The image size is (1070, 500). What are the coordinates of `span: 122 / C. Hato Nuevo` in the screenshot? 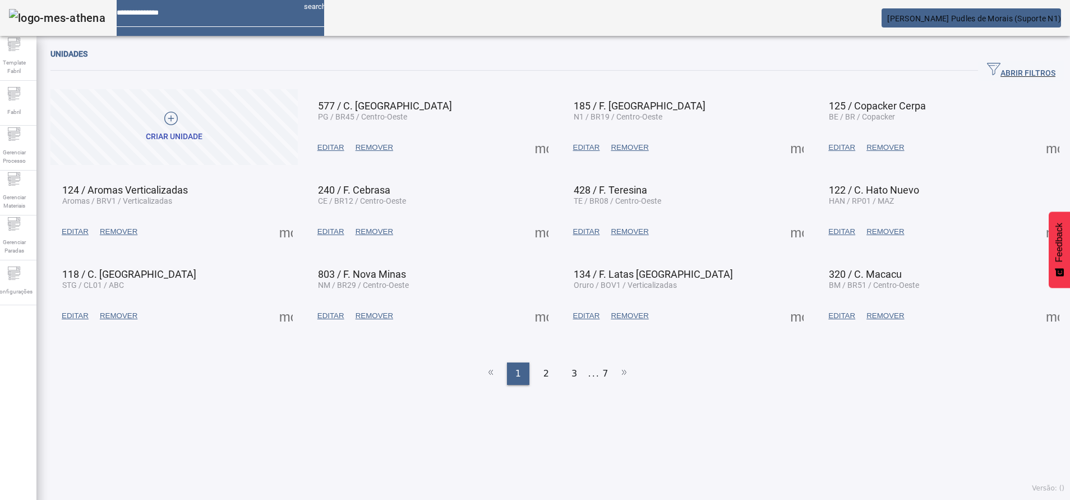 It's located at (874, 190).